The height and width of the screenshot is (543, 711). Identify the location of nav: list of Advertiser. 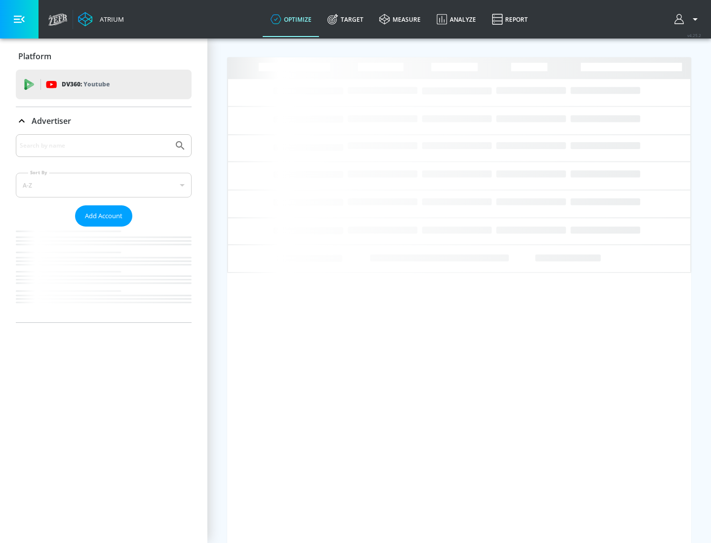
(104, 274).